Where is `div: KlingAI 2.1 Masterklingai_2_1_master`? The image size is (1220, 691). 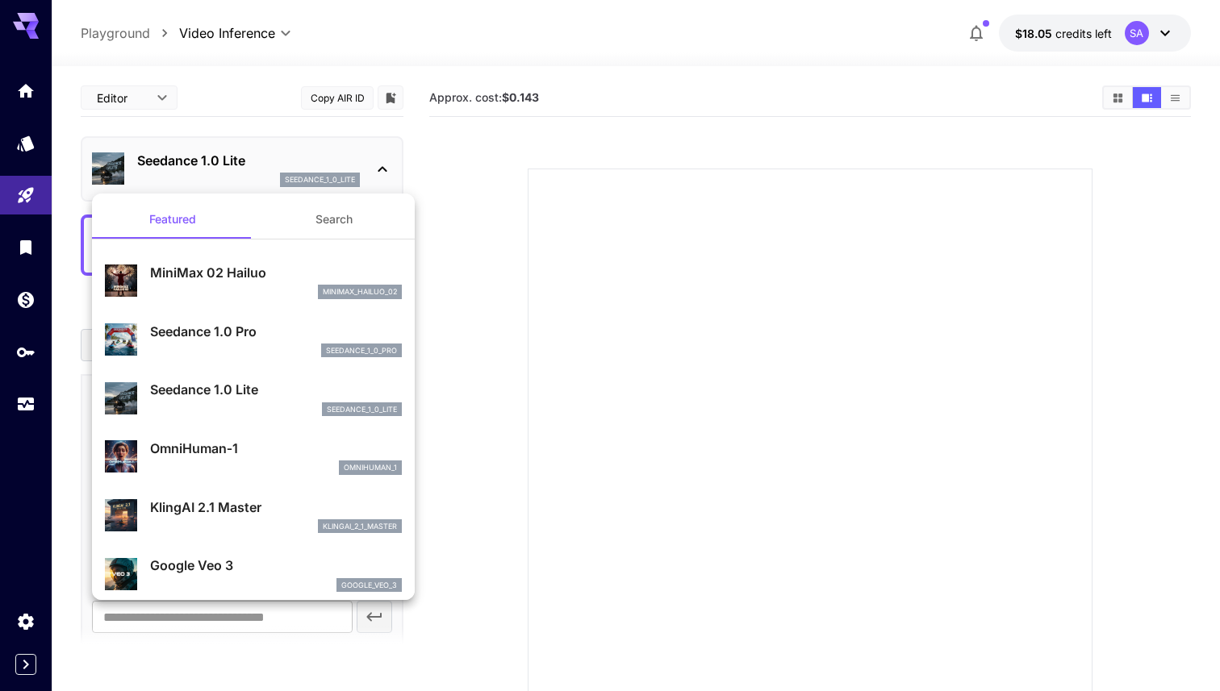
div: KlingAI 2.1 Masterklingai_2_1_master is located at coordinates (253, 516).